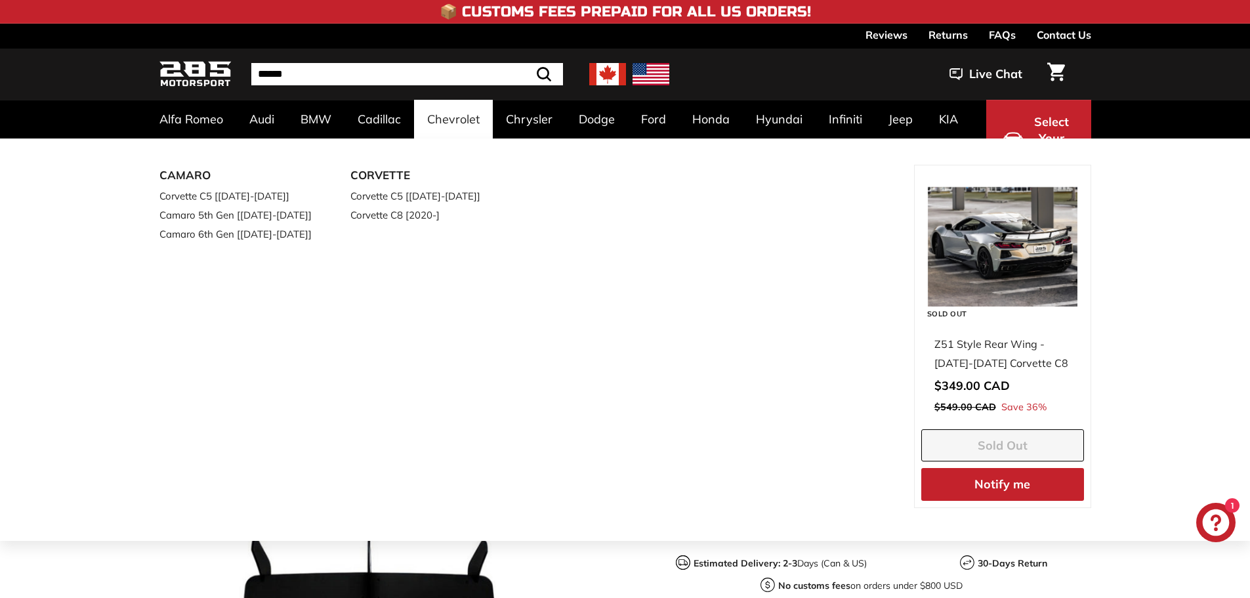 The width and height of the screenshot is (1250, 598). Describe the element at coordinates (995, 74) in the screenshot. I see `span: Live Chat` at that location.